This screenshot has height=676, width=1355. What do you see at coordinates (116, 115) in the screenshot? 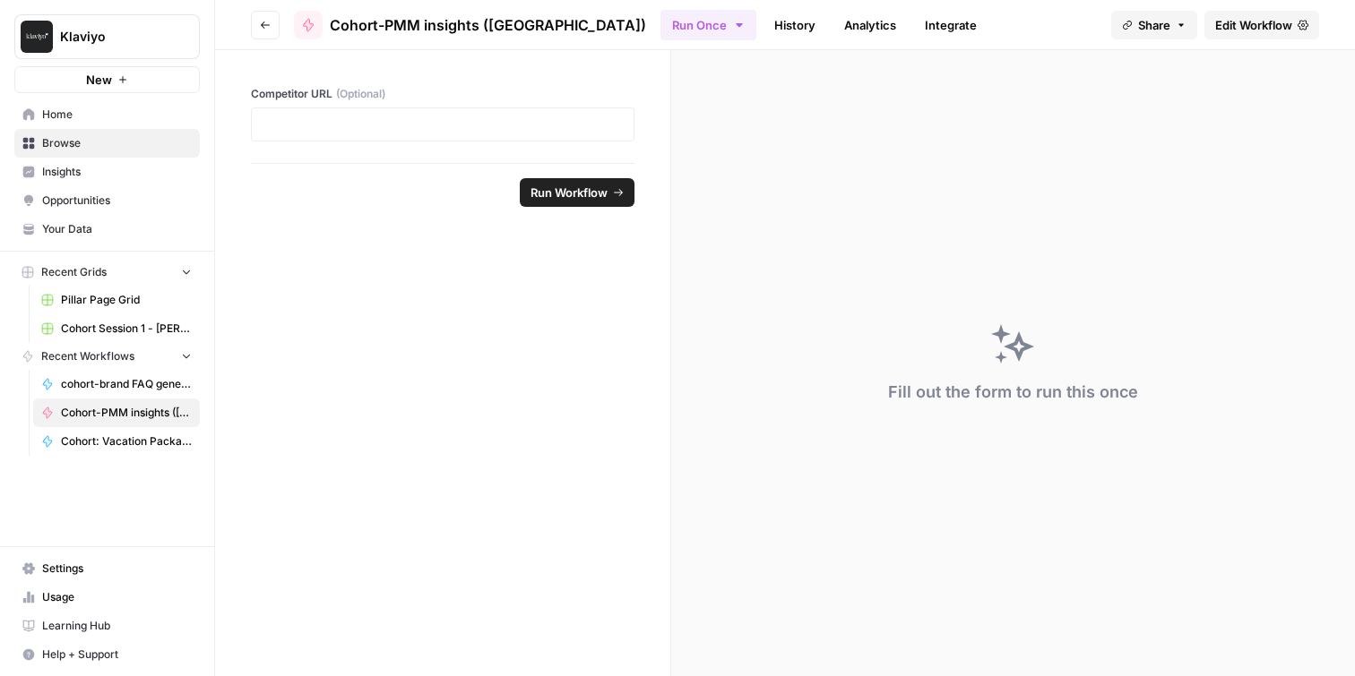
I see `span: Home` at bounding box center [116, 115].